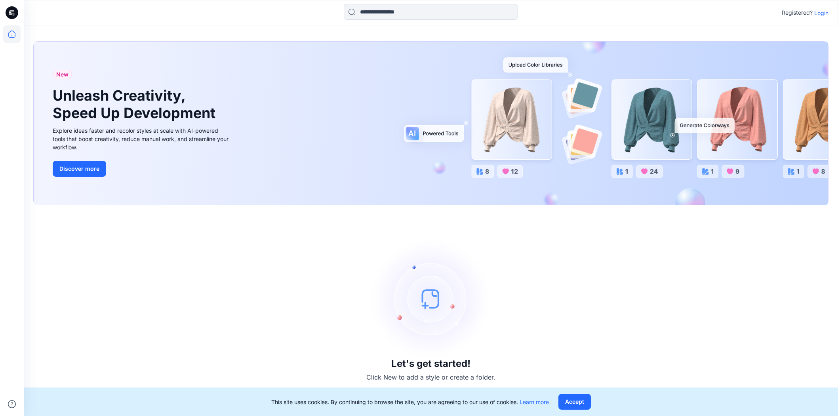 The image size is (838, 416). I want to click on button: Accept, so click(575, 402).